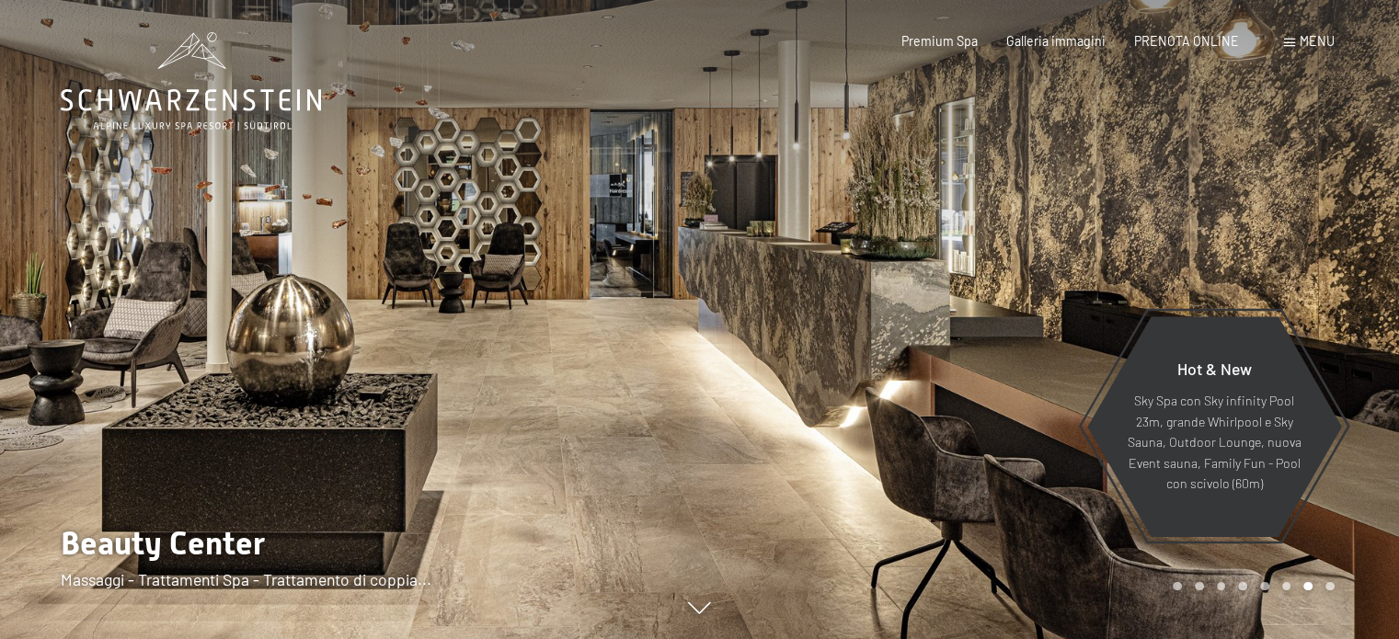 Image resolution: width=1399 pixels, height=639 pixels. What do you see at coordinates (1250, 587) in the screenshot?
I see `div: Carousel Pagination` at bounding box center [1250, 587].